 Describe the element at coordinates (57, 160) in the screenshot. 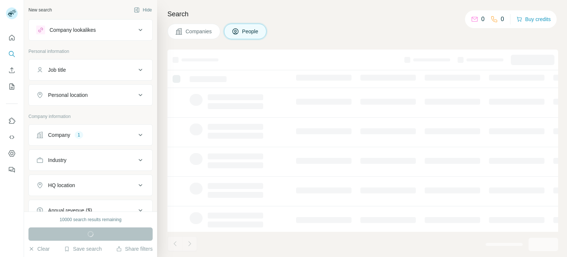

I see `div: Industry` at that location.